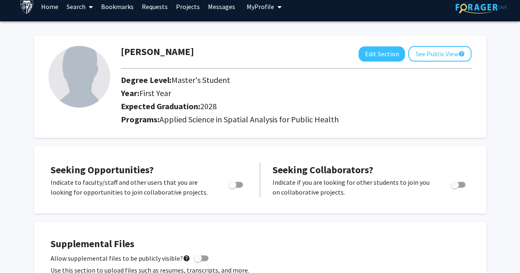  Describe the element at coordinates (200, 80) in the screenshot. I see `span: Master's Student` at that location.